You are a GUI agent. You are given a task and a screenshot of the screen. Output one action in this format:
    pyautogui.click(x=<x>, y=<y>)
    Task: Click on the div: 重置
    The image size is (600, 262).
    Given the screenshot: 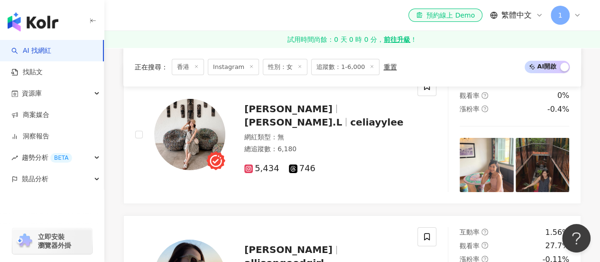 What is the action you would take?
    pyautogui.click(x=390, y=67)
    